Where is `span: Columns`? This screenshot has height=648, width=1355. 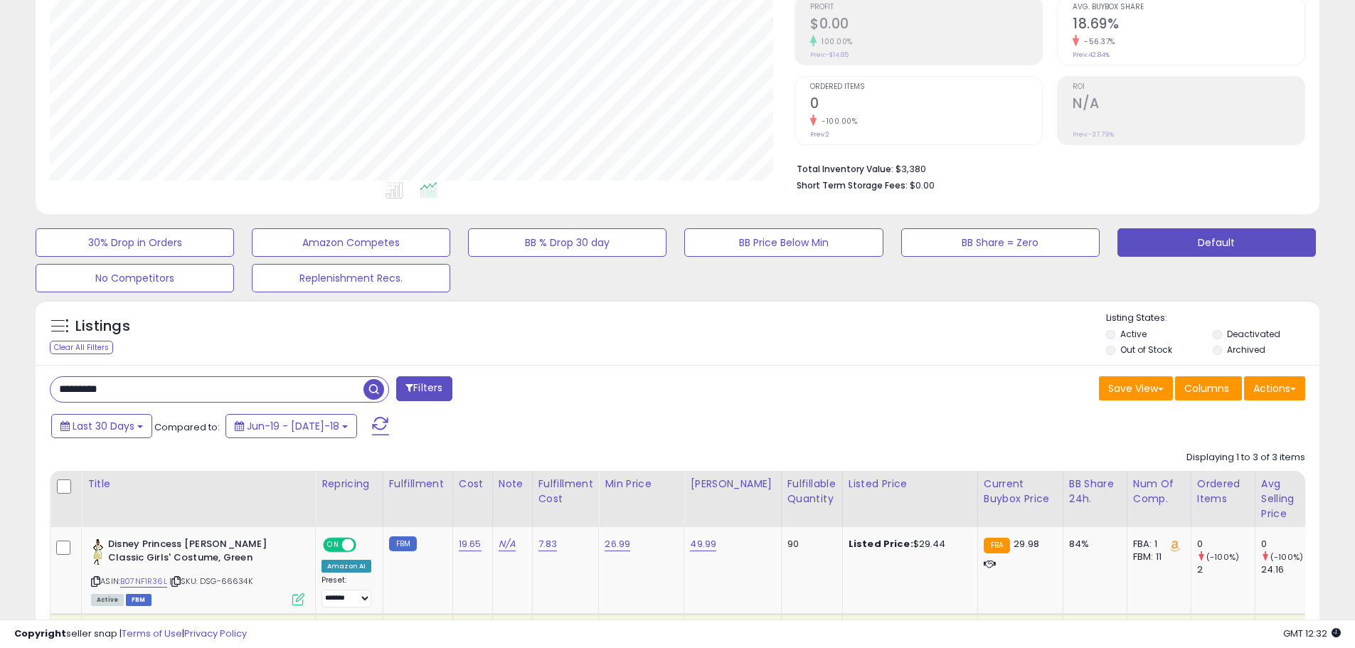 span: Columns is located at coordinates (1206, 388).